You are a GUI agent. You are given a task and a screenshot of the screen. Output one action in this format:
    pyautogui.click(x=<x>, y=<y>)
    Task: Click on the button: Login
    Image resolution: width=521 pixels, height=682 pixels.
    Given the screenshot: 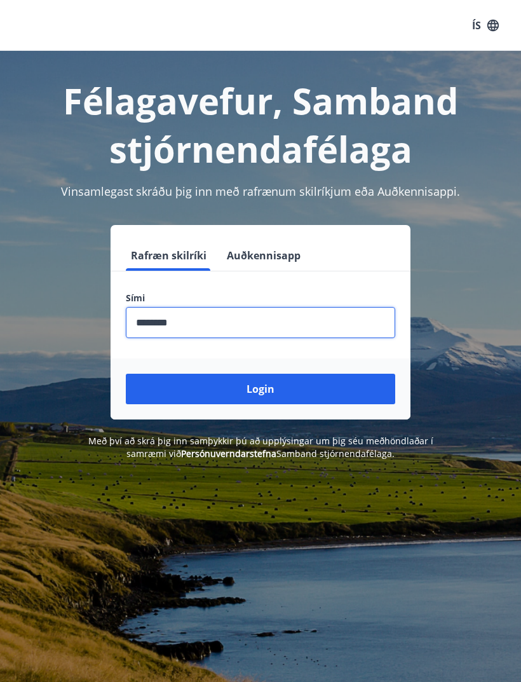 What is the action you would take?
    pyautogui.click(x=261, y=389)
    